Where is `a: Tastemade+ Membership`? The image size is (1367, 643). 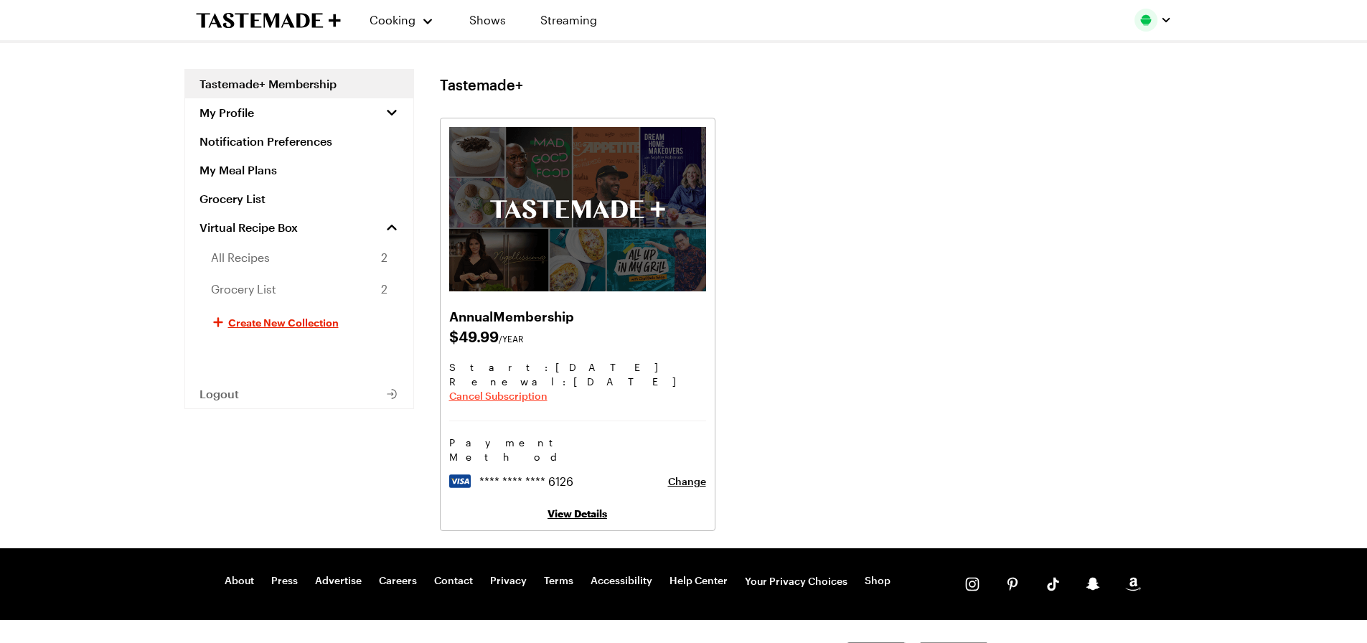 a: Tastemade+ Membership is located at coordinates (299, 84).